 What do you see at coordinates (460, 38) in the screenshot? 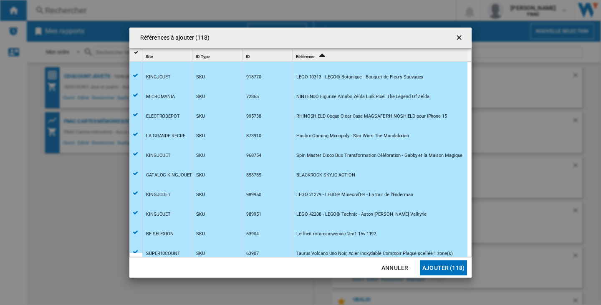
I see `button: getI18NText('BUTTONS.CLOSE_DIALOG')` at bounding box center [460, 38].